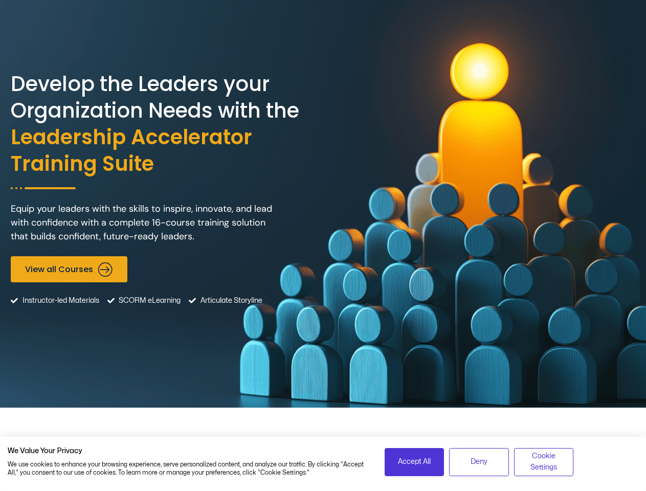 The width and height of the screenshot is (646, 491). Describe the element at coordinates (69, 269) in the screenshot. I see `a: View all Courses` at that location.